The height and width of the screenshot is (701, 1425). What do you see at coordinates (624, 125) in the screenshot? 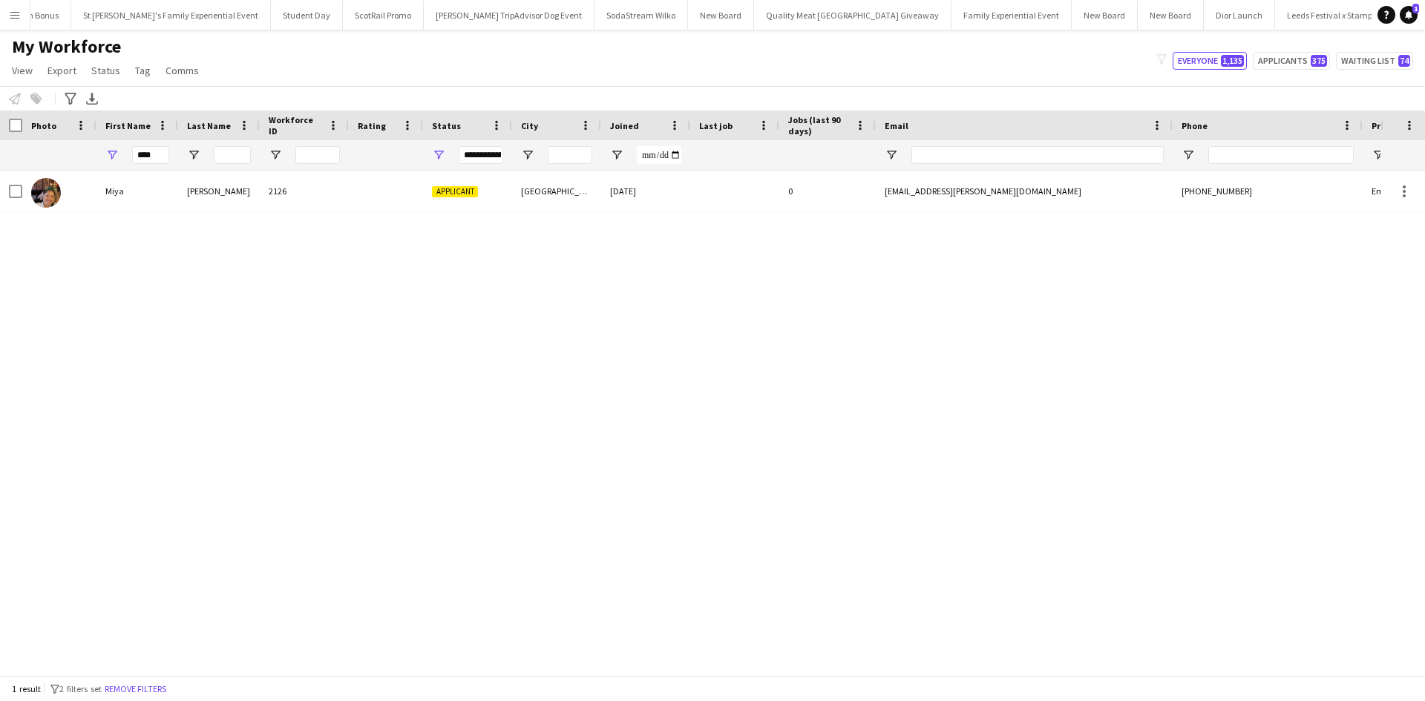
I see `span: Joined` at bounding box center [624, 125].